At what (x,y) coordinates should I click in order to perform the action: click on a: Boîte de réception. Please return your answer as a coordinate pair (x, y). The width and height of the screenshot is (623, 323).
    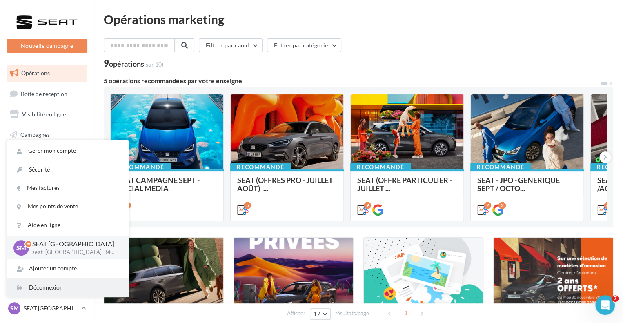
    Looking at the image, I should click on (47, 94).